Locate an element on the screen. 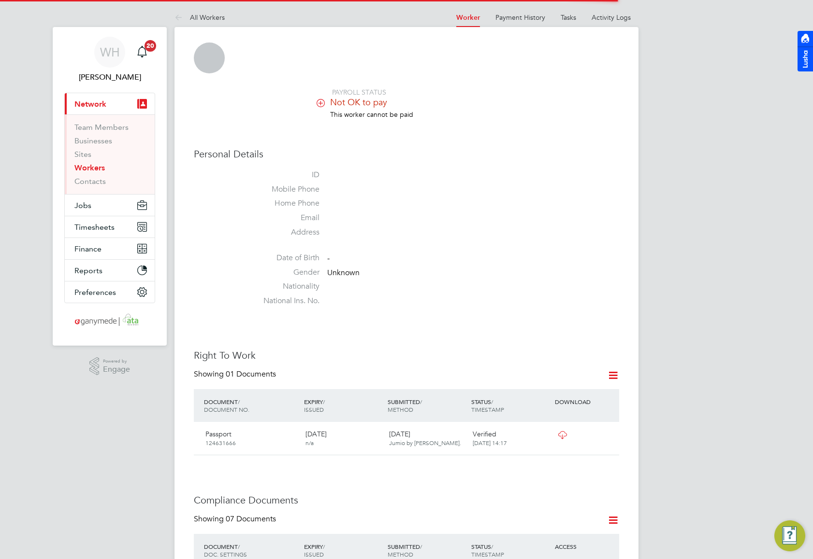 The image size is (813, 559). nav: Main navigation is located at coordinates (110, 186).